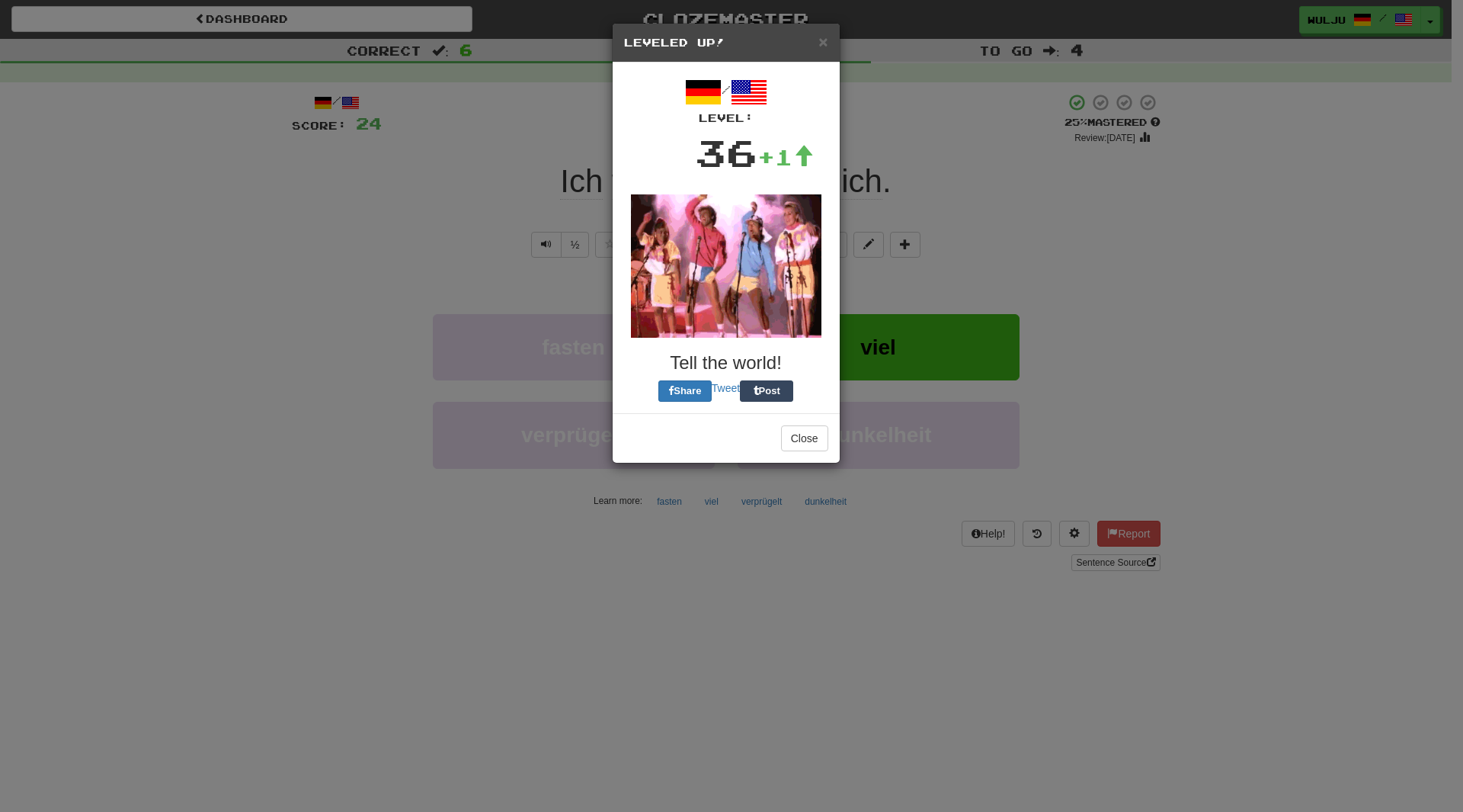 The height and width of the screenshot is (812, 1463). Describe the element at coordinates (727, 152) in the screenshot. I see `div: 36` at that location.